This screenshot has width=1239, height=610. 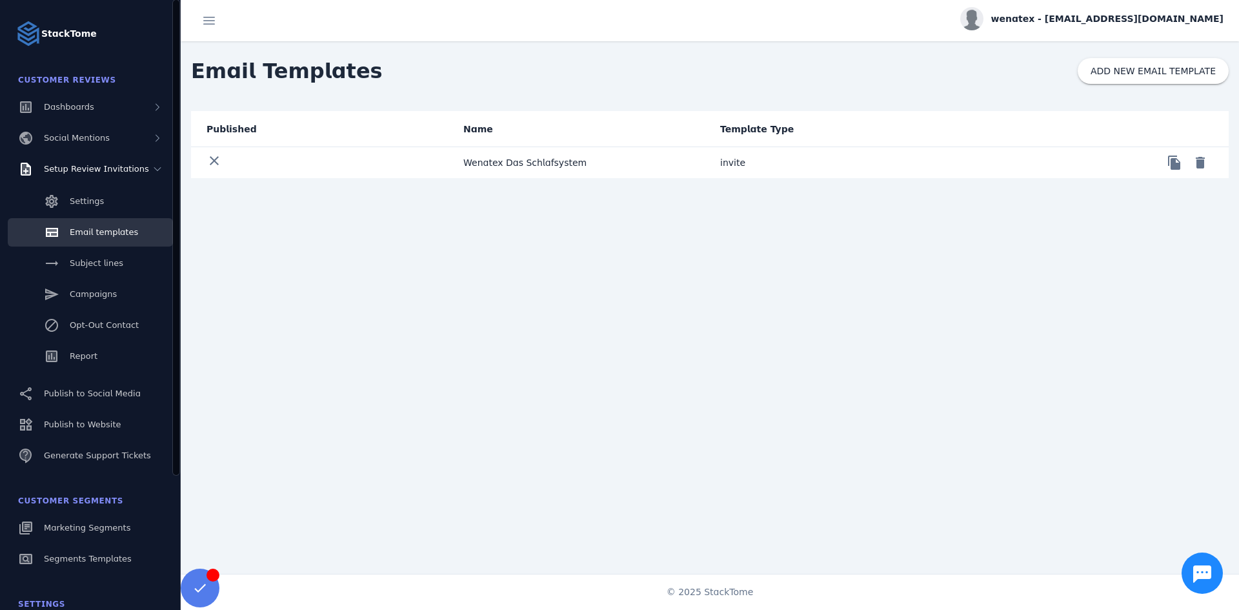 What do you see at coordinates (1153, 71) in the screenshot?
I see `span: ADD NEW EMAIL TEMPLATE` at bounding box center [1153, 71].